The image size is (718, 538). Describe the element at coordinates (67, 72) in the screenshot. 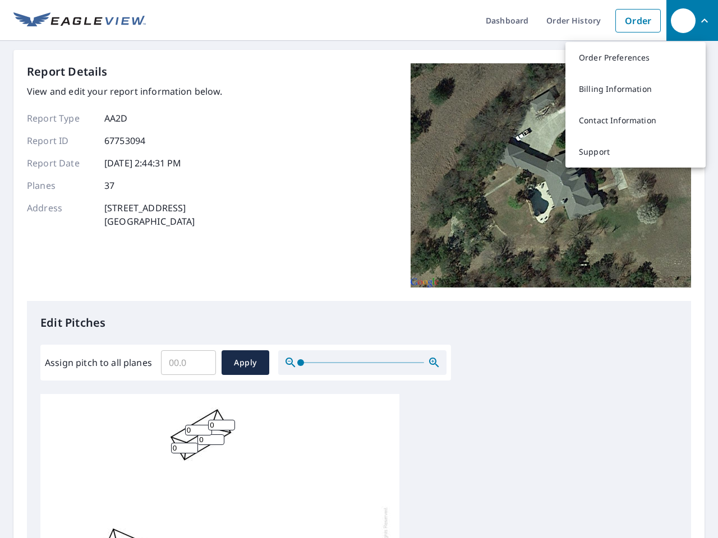

I see `p: Report Details` at that location.